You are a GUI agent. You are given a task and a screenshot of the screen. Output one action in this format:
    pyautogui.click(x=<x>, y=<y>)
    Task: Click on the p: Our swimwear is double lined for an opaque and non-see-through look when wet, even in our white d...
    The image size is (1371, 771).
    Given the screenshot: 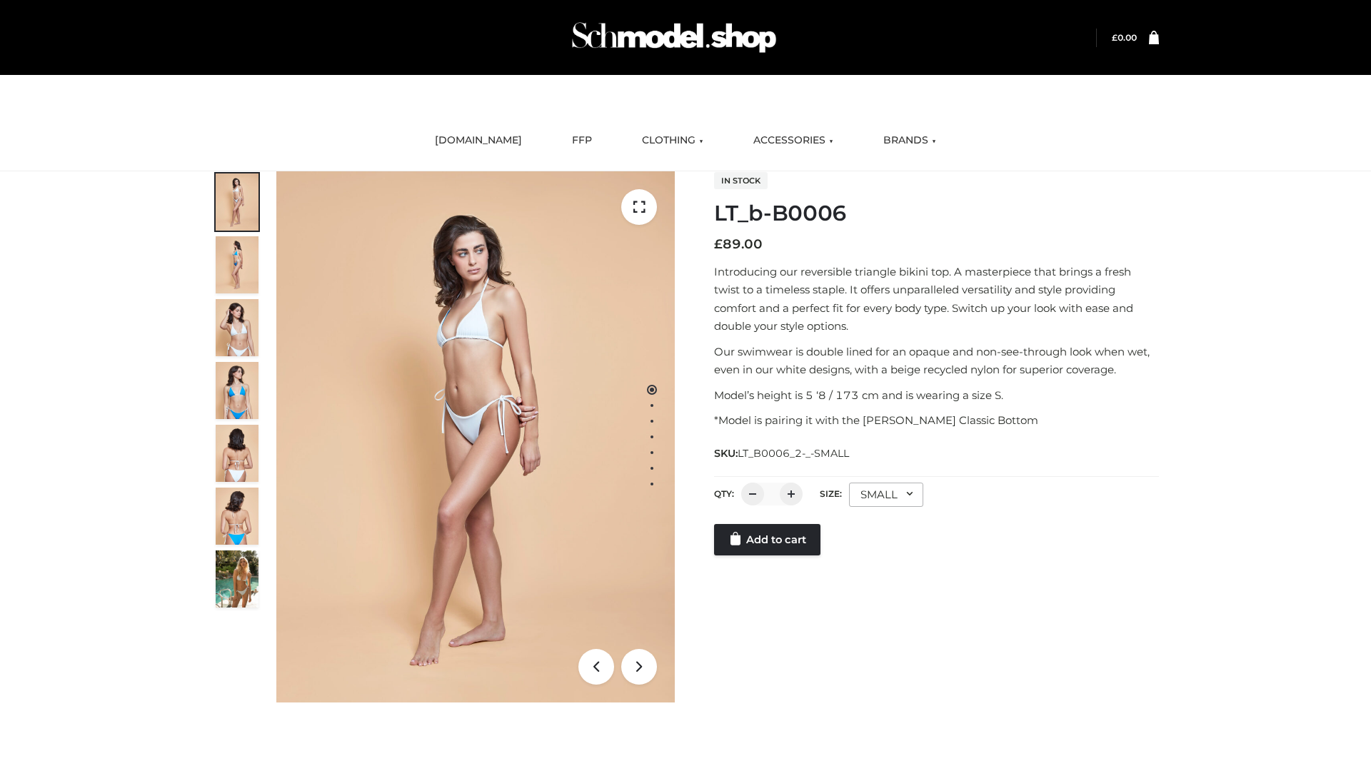 What is the action you would take?
    pyautogui.click(x=936, y=361)
    